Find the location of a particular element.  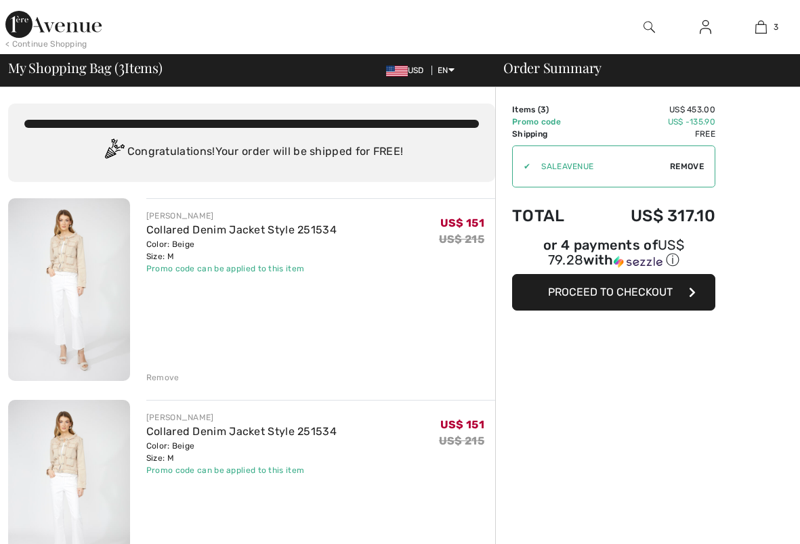

span: Proceed to Checkout is located at coordinates (610, 292).